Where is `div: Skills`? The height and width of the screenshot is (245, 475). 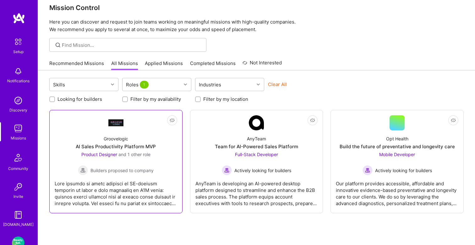
div: Skills is located at coordinates (59, 85).